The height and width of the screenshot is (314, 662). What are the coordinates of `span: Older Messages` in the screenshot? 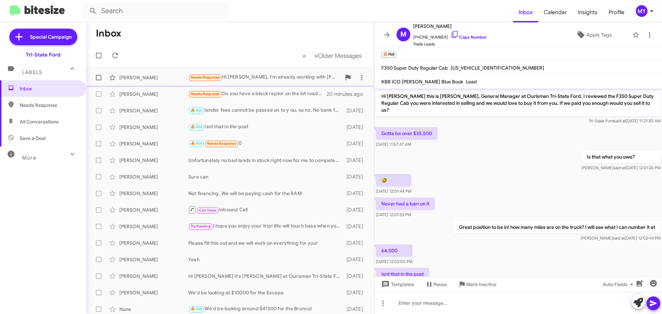 It's located at (339, 56).